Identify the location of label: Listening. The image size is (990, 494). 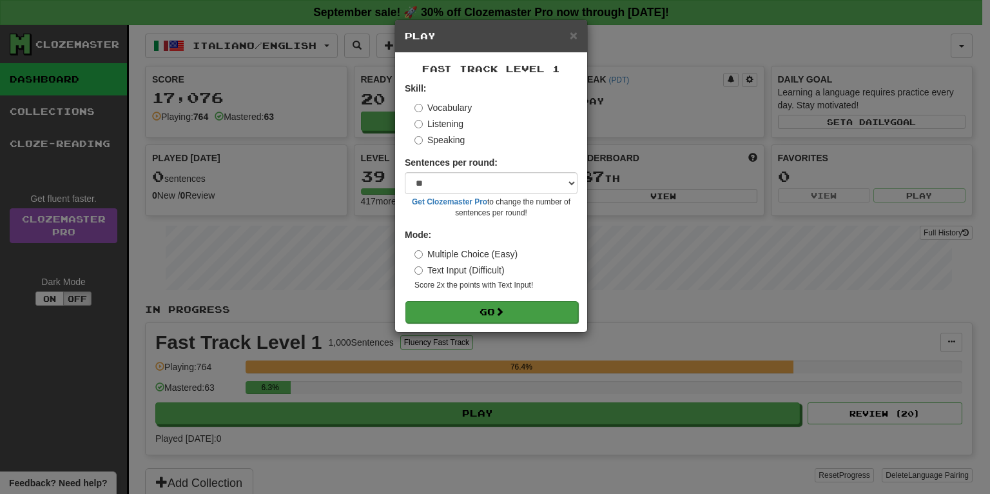
(439, 124).